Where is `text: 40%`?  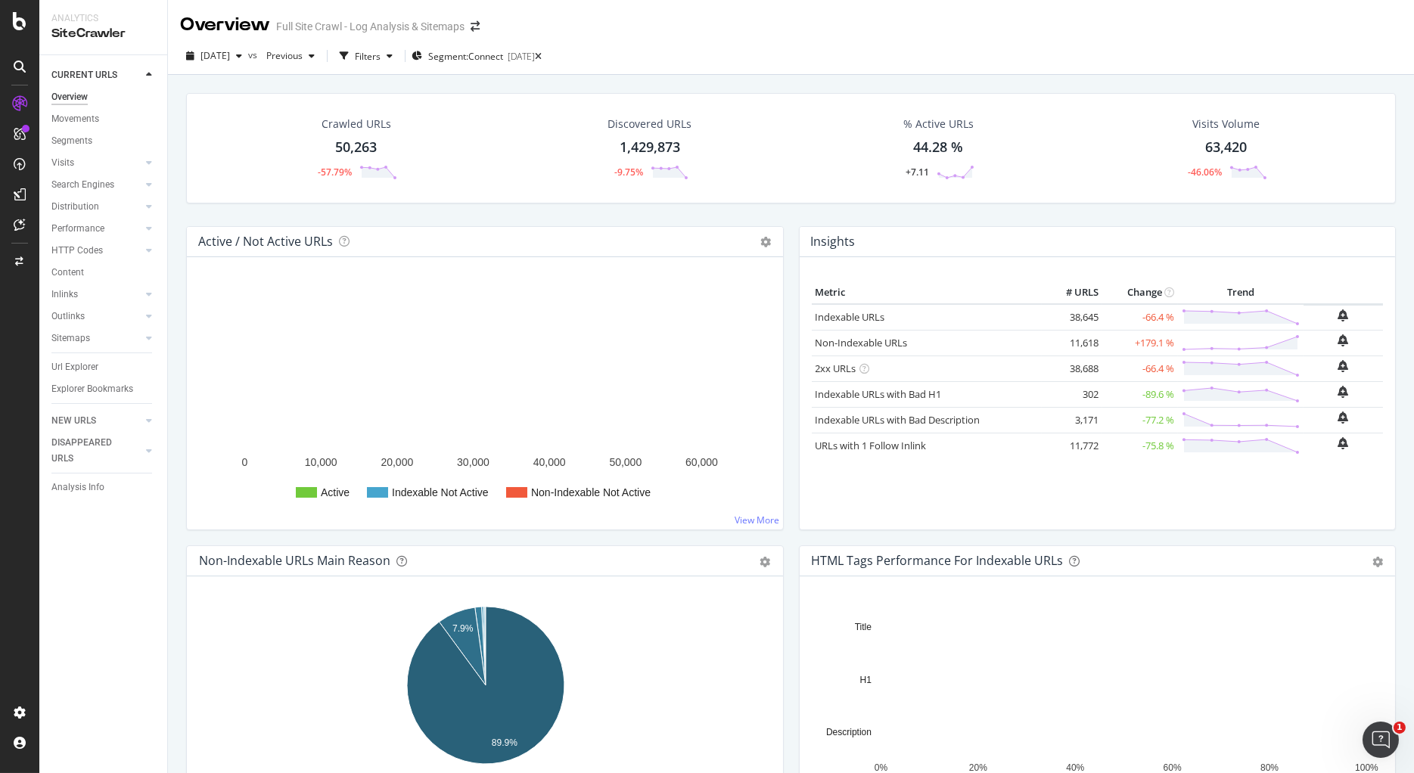 text: 40% is located at coordinates (1075, 768).